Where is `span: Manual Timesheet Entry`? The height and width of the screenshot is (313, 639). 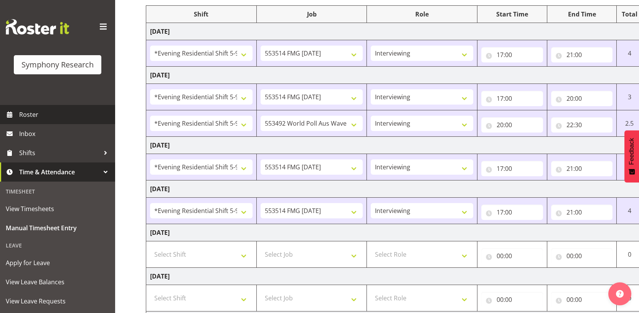
span: Manual Timesheet Entry is located at coordinates (58, 228).